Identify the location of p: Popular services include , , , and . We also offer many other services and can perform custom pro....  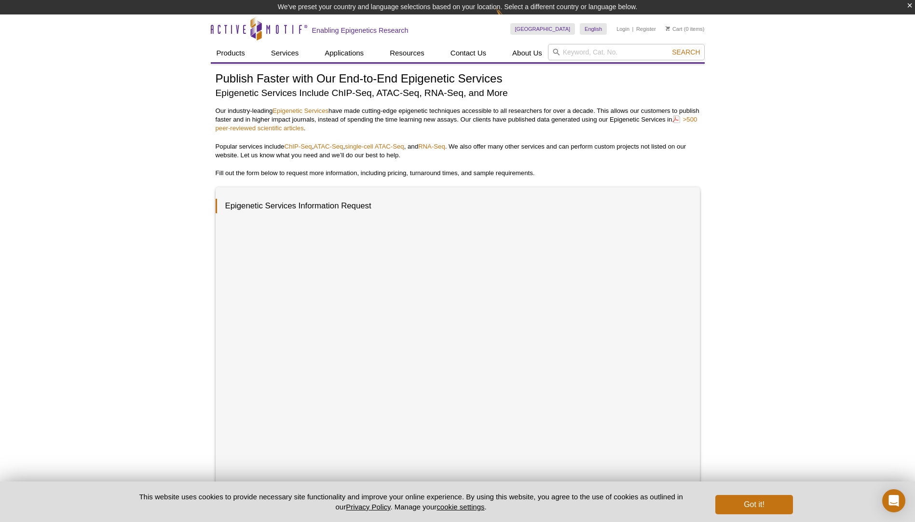
(458, 151).